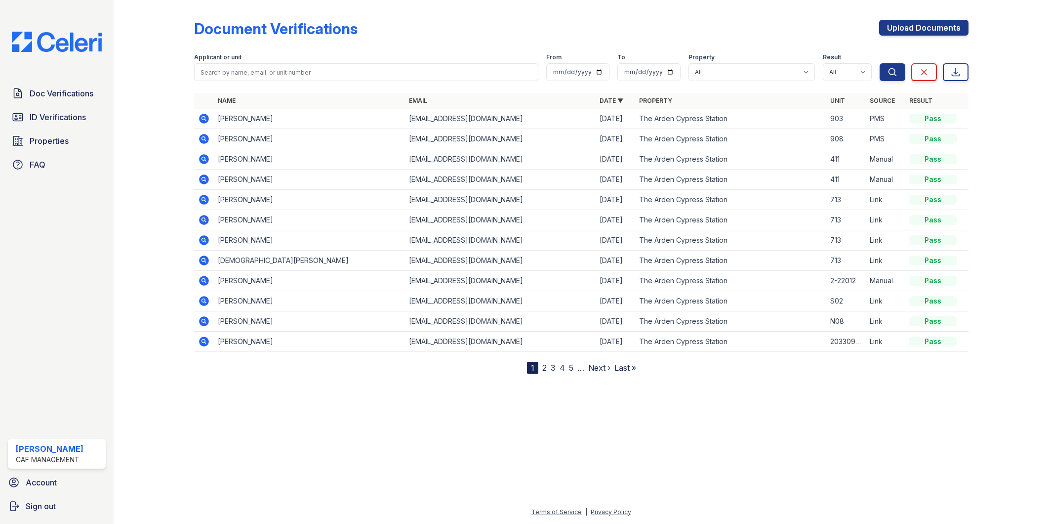 The width and height of the screenshot is (1049, 524). What do you see at coordinates (655, 100) in the screenshot?
I see `a: Property` at bounding box center [655, 100].